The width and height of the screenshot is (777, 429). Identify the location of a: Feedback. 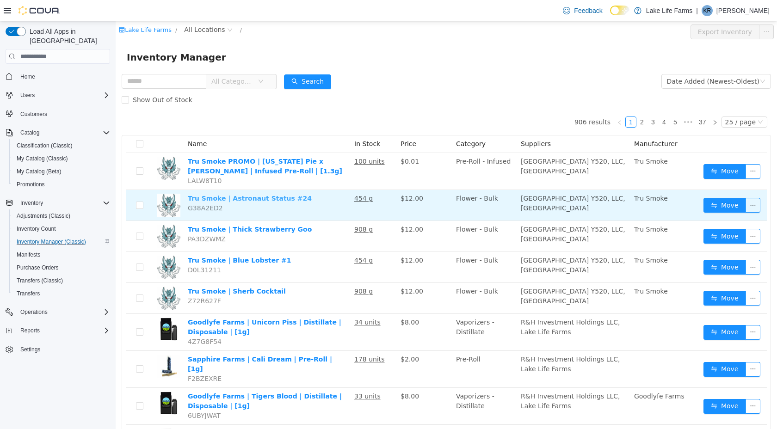
(583, 11).